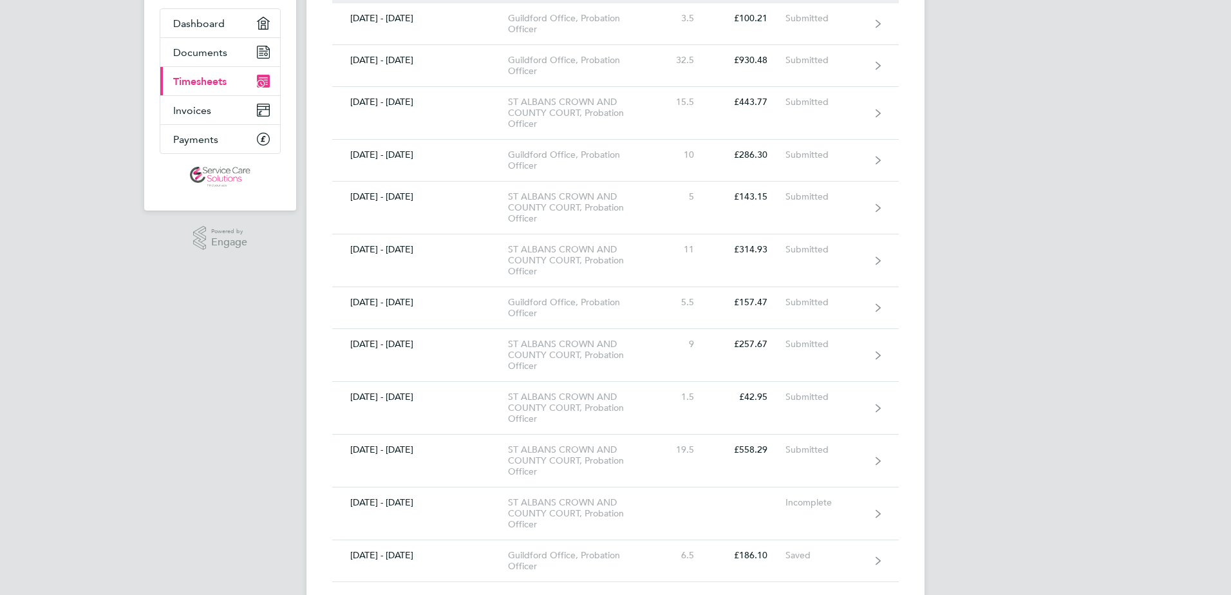 Image resolution: width=1231 pixels, height=595 pixels. What do you see at coordinates (684, 196) in the screenshot?
I see `div: 5` at bounding box center [684, 196].